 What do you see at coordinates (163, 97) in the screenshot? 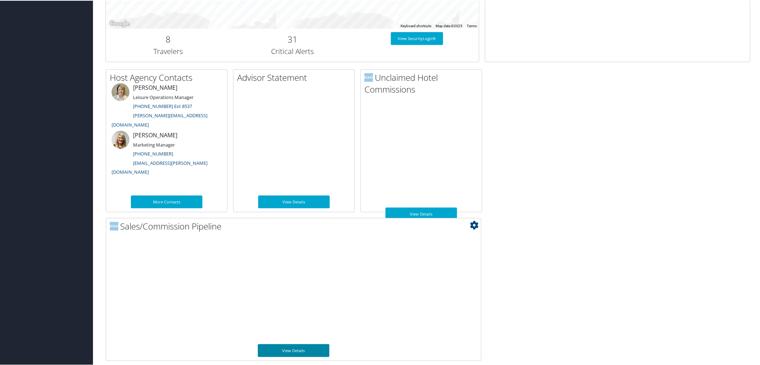
I see `small: Leisure Operations Manager` at bounding box center [163, 97].